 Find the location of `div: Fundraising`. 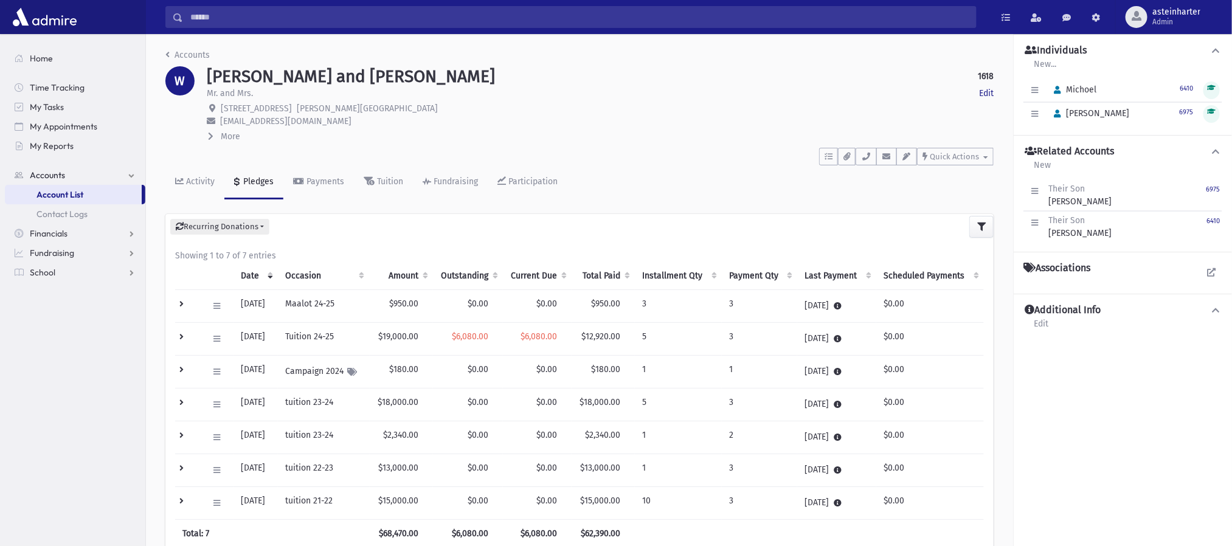

div: Fundraising is located at coordinates (454, 181).